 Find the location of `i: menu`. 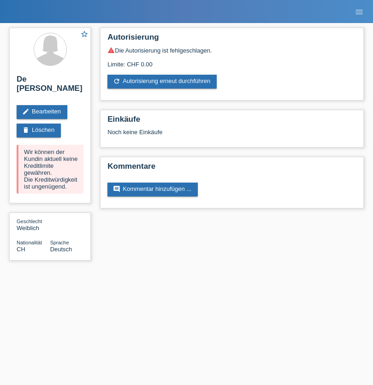

i: menu is located at coordinates (359, 12).